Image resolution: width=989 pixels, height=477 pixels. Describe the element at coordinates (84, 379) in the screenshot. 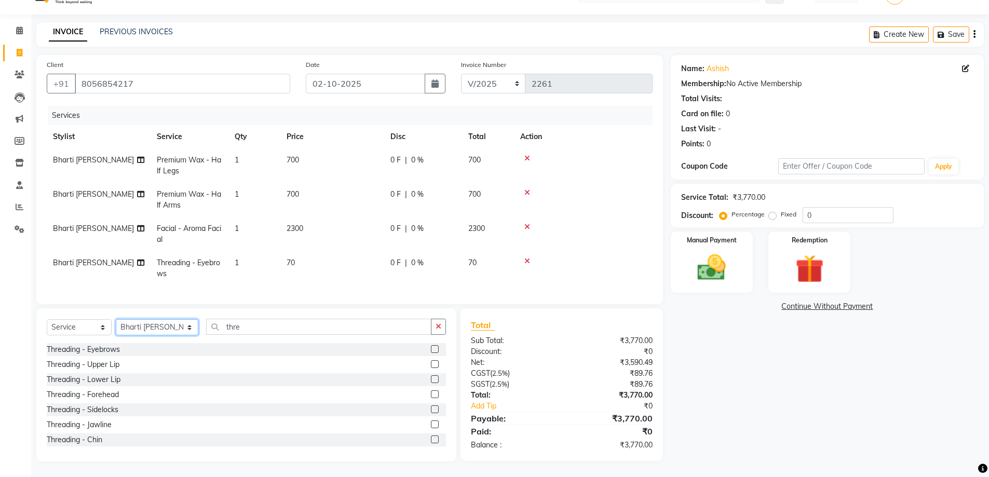

I see `div: Threading - Lower Lip` at that location.